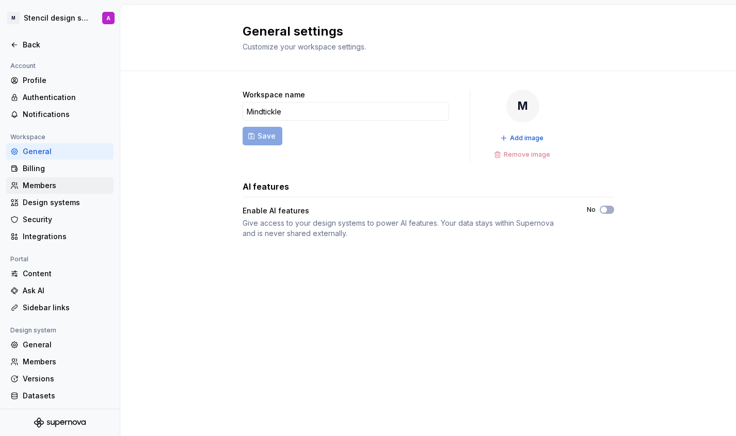  What do you see at coordinates (66, 237) in the screenshot?
I see `div: Integrations` at bounding box center [66, 237].